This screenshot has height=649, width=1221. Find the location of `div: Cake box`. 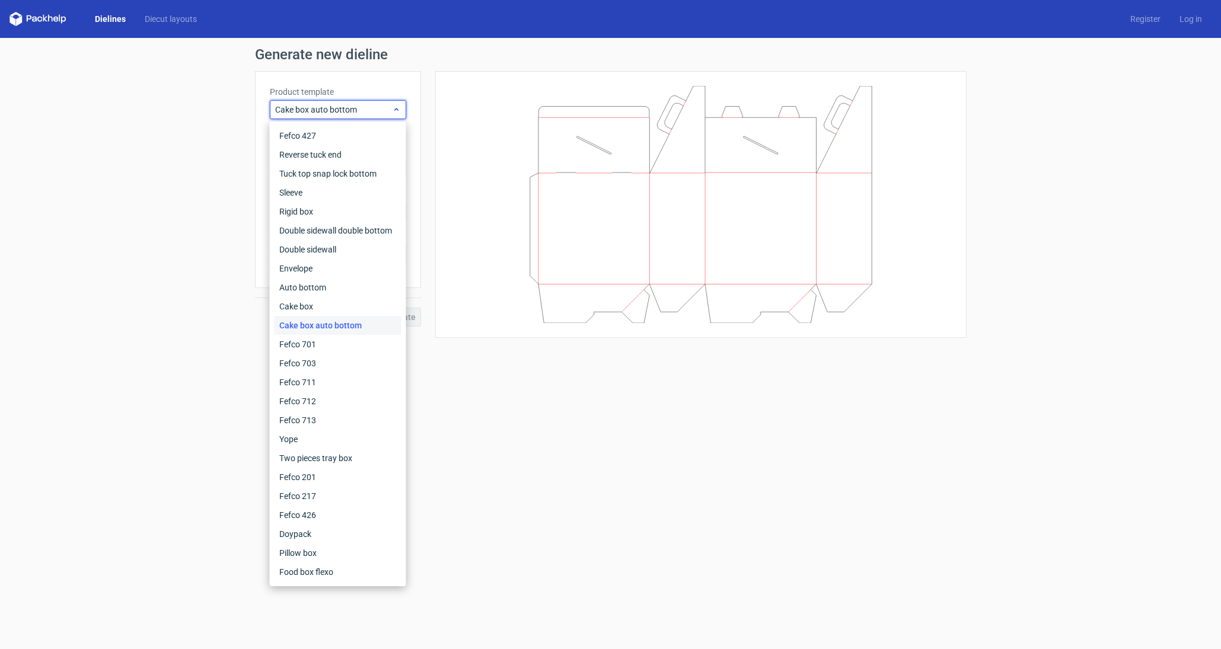

div: Cake box is located at coordinates (338, 307).